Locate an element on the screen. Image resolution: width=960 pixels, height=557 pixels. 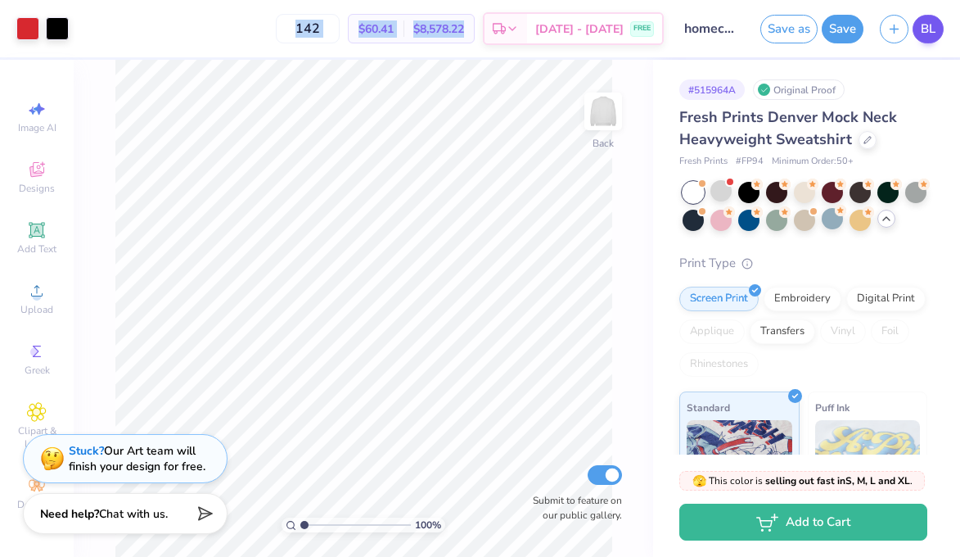
span: Puff Ink is located at coordinates (832, 407).